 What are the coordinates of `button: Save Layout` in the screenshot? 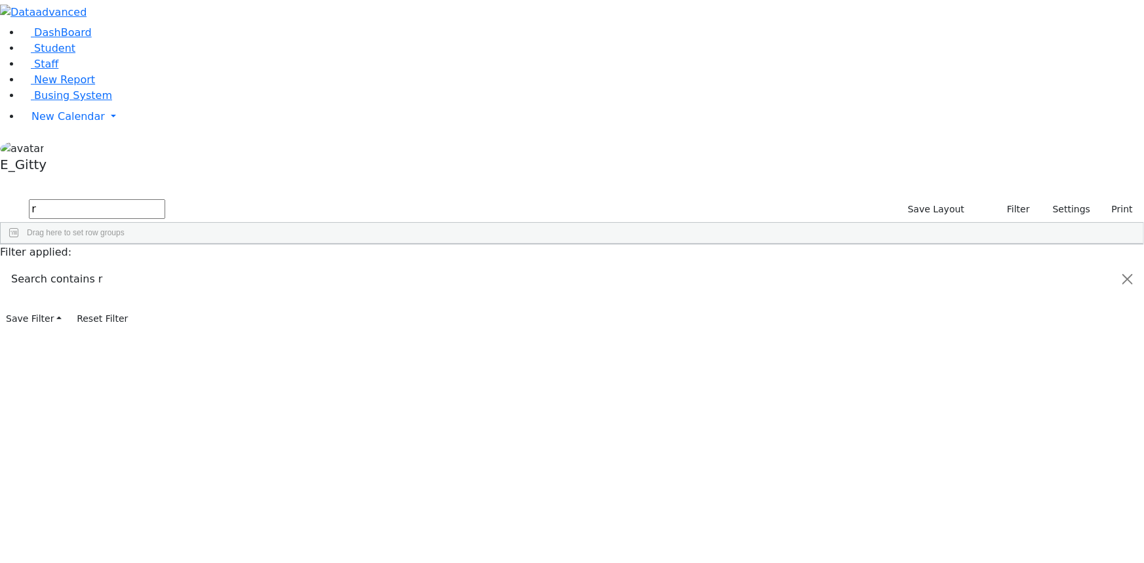 It's located at (936, 209).